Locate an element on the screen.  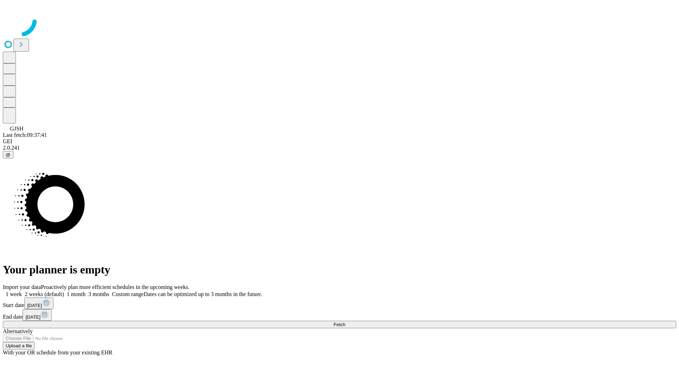
div: End date is located at coordinates (340, 315).